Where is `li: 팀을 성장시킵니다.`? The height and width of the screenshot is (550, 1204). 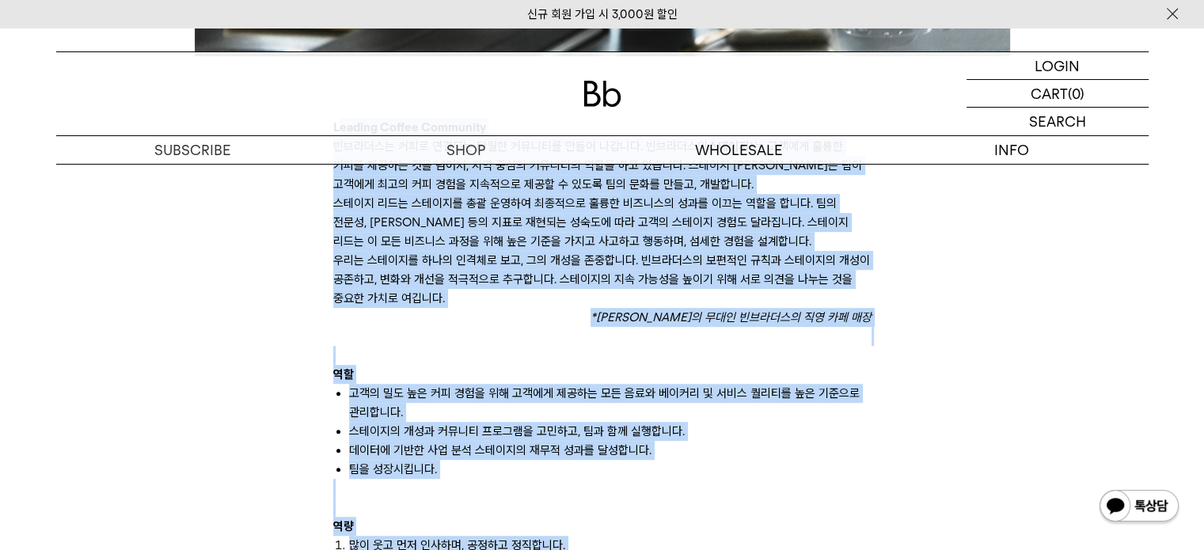 li: 팀을 성장시킵니다. is located at coordinates (610, 469).